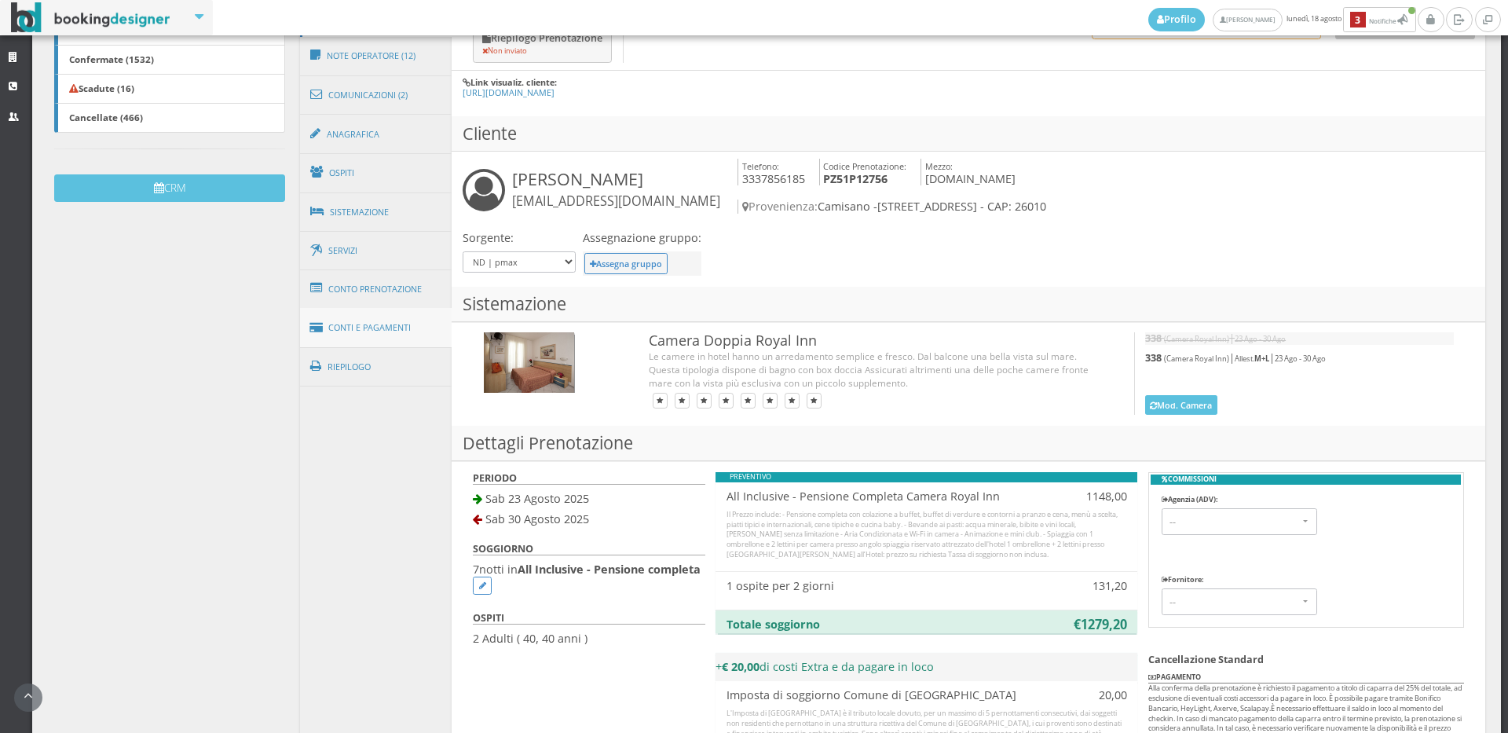  Describe the element at coordinates (968, 133) in the screenshot. I see `h3: Cliente` at that location.